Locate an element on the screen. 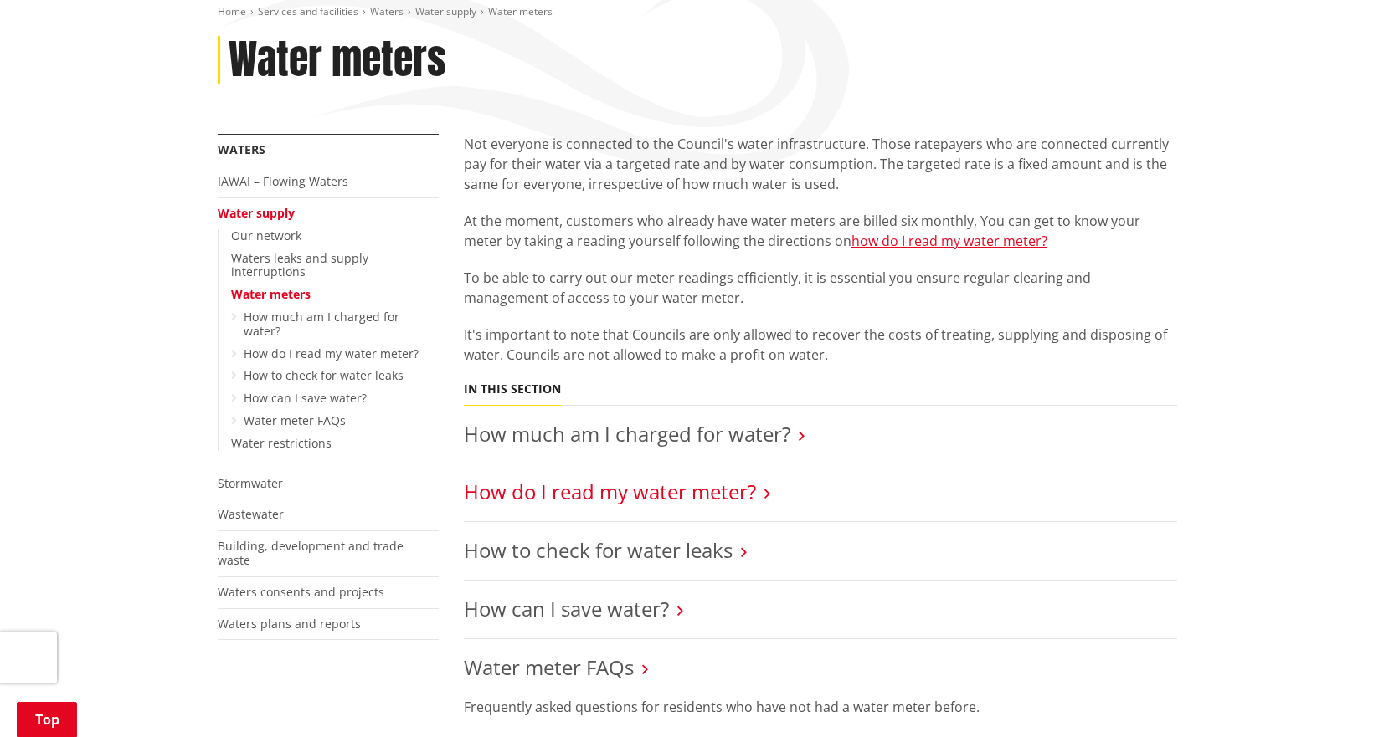 The width and height of the screenshot is (1394, 737). a: IAWAI – Flowing Waters is located at coordinates (283, 181).